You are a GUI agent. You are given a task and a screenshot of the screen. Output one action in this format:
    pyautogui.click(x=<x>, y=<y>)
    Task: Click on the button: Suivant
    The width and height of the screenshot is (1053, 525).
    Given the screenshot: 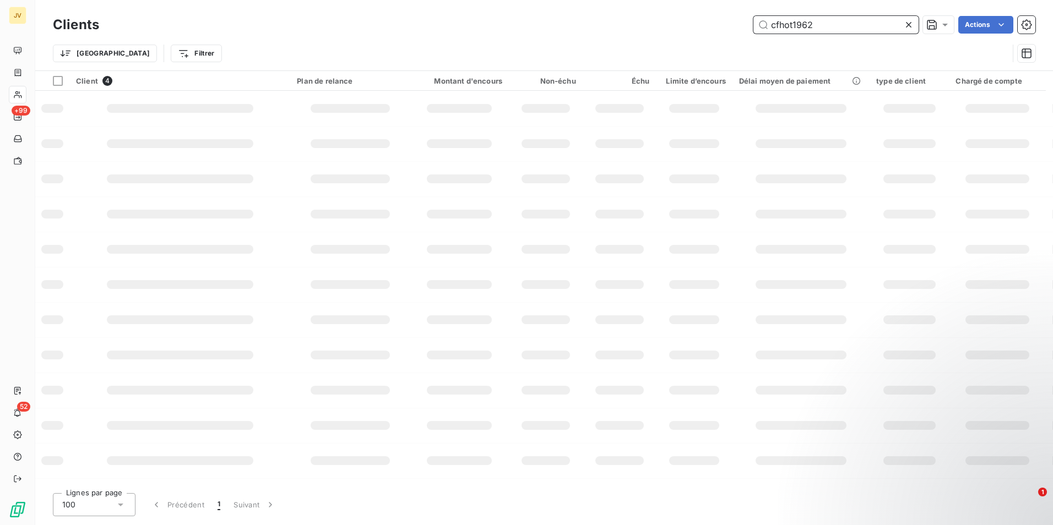 What is the action you would take?
    pyautogui.click(x=254, y=505)
    